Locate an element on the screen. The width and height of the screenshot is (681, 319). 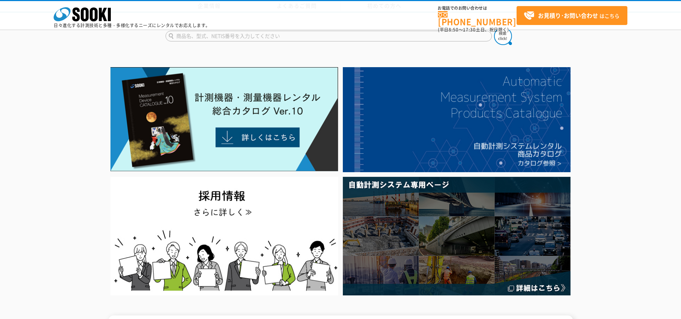
p: 日々進化する計測技術と多種・多様化するニーズにレンタルでお応えします。 is located at coordinates (132, 25).